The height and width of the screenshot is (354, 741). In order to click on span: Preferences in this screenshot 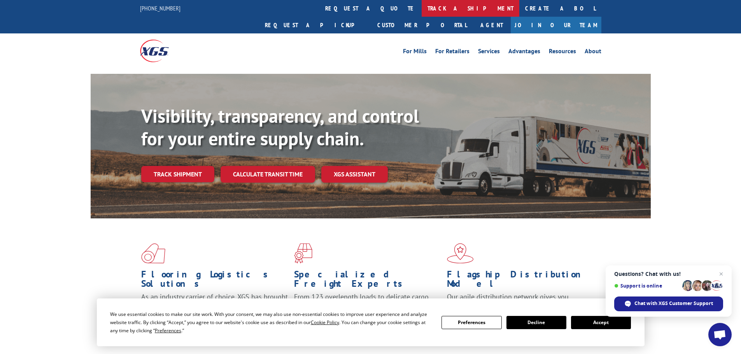, I will do `click(168, 331)`.